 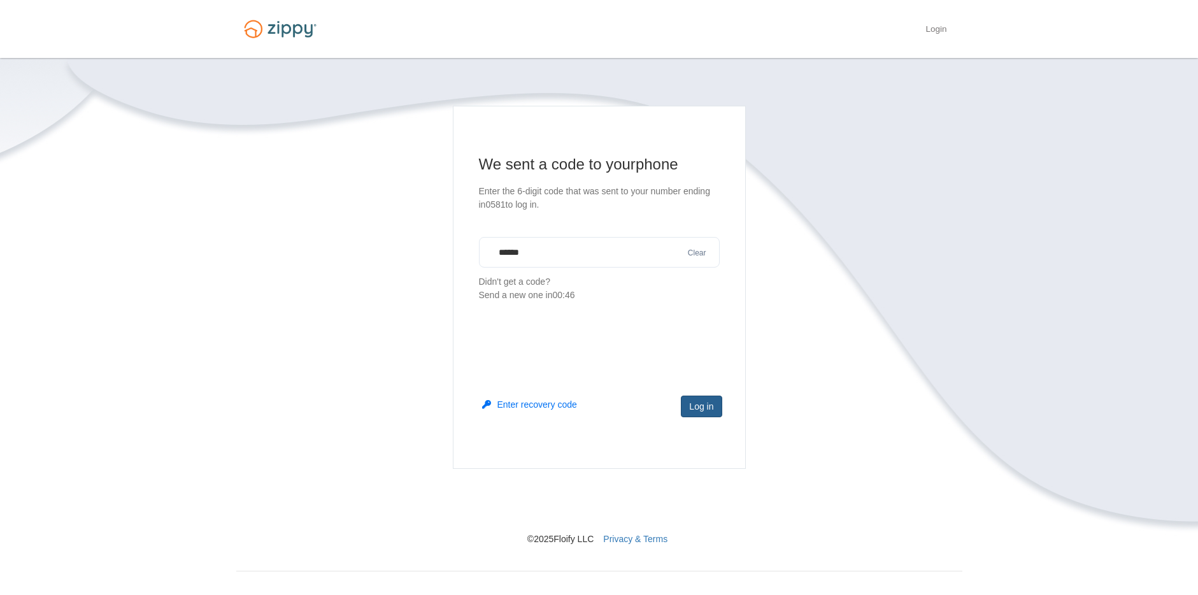 What do you see at coordinates (599, 198) in the screenshot?
I see `p: Enter the 6-digit code that was sent to your number ending in 0581 to log in.` at bounding box center [599, 198].